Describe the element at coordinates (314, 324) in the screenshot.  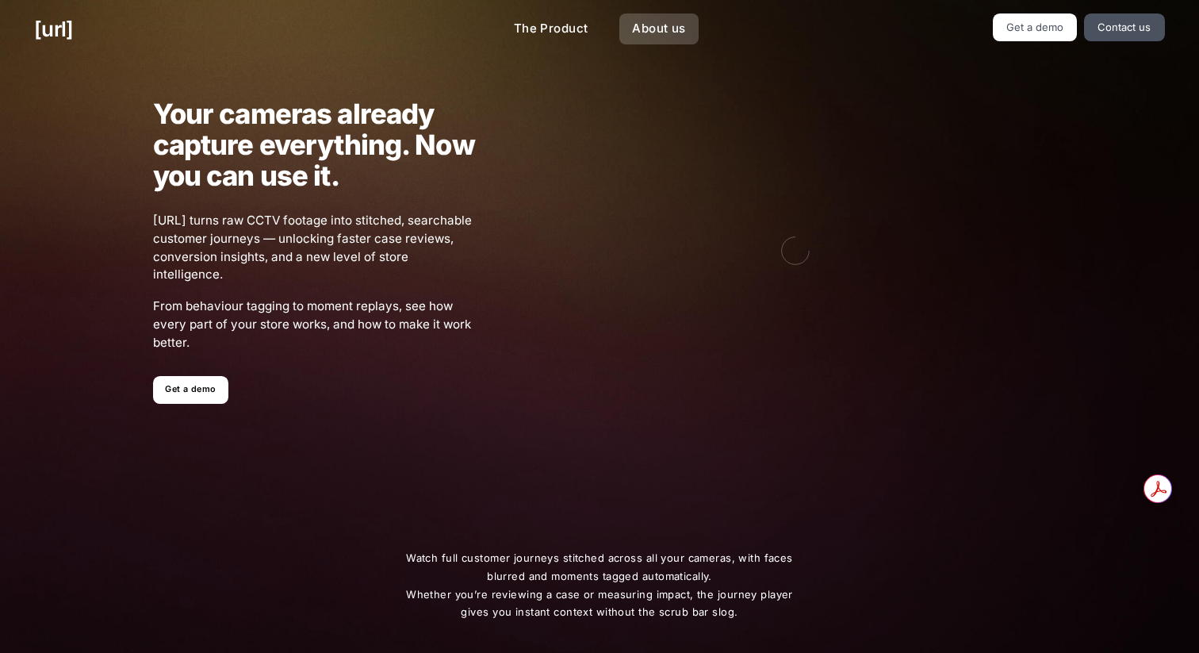
I see `span: From behaviour tagging to moment replays, see how every part of your store works, and how to make...` at that location.